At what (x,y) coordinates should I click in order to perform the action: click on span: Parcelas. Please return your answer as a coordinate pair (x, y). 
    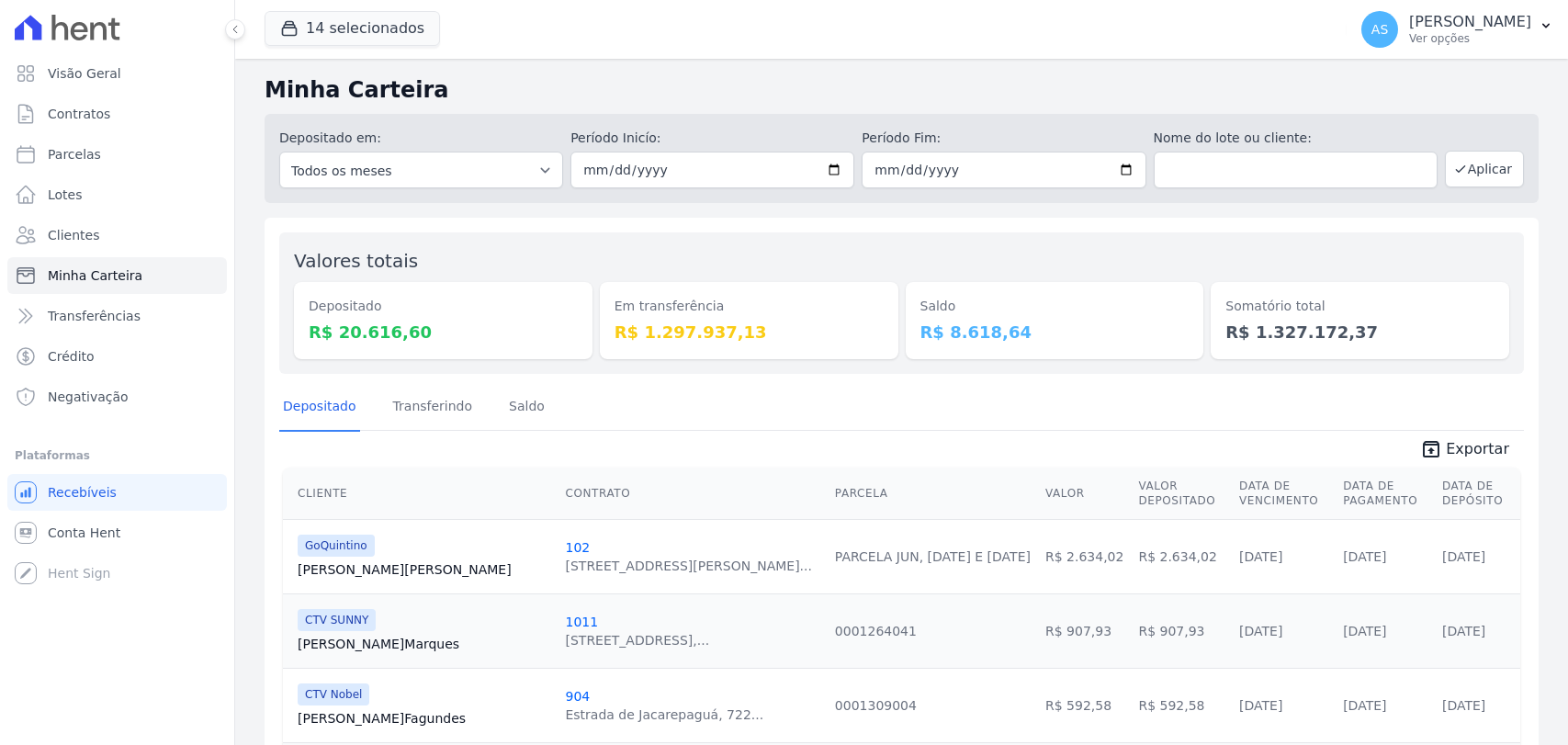
    Looking at the image, I should click on (74, 154).